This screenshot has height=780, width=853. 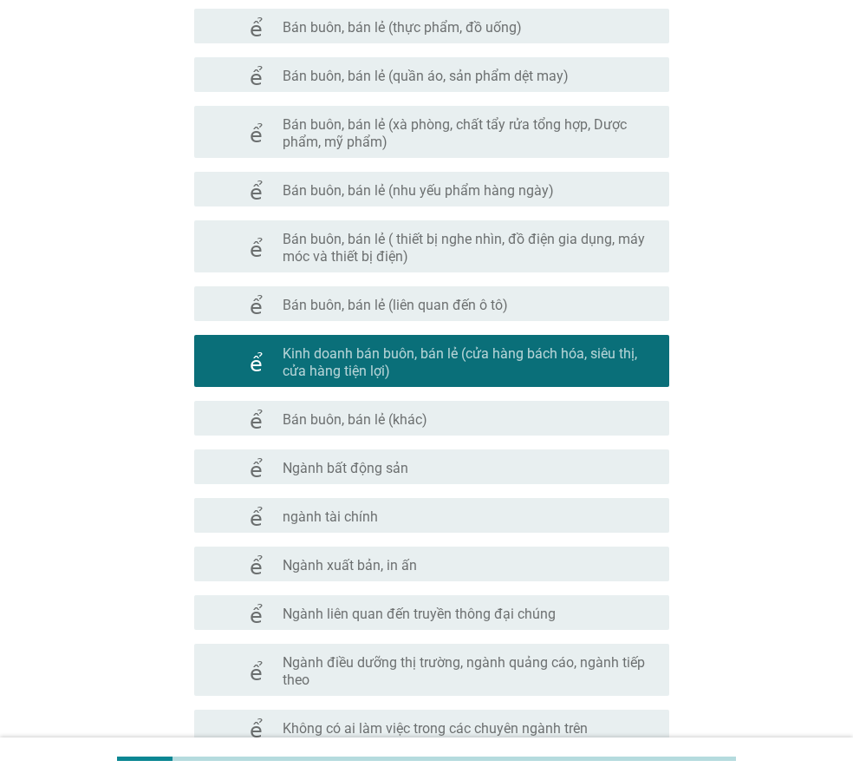 What do you see at coordinates (330, 516) in the screenshot?
I see `font: ngành tài chính` at bounding box center [330, 516].